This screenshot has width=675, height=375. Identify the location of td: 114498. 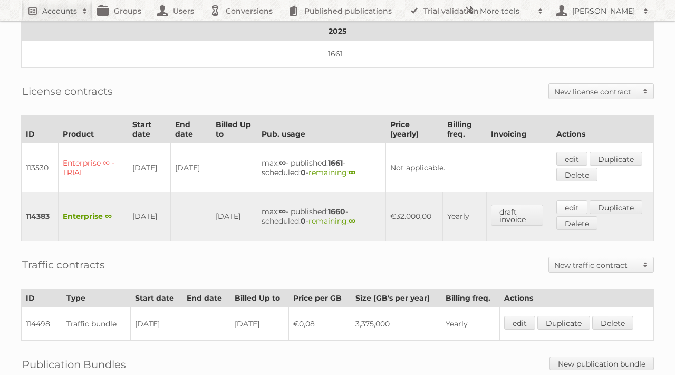
(42, 324).